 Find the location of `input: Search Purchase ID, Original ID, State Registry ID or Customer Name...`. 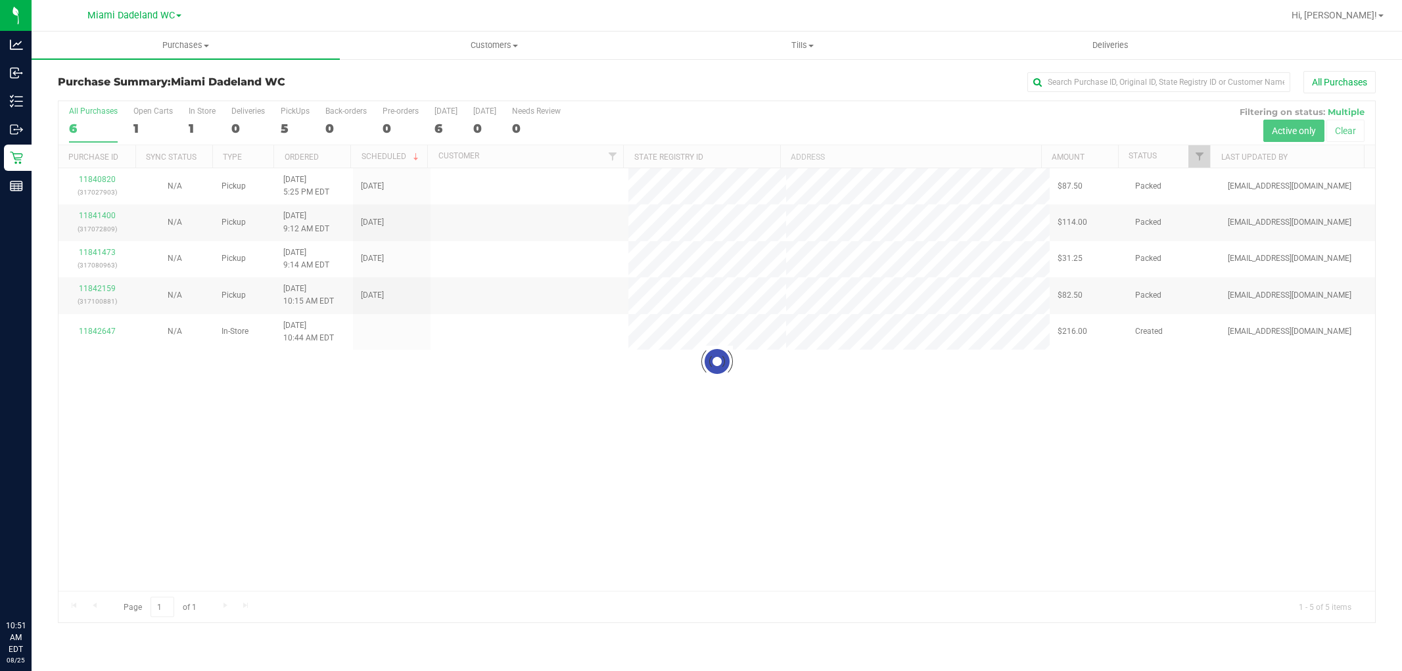

input: Search Purchase ID, Original ID, State Registry ID or Customer Name... is located at coordinates (1159, 82).